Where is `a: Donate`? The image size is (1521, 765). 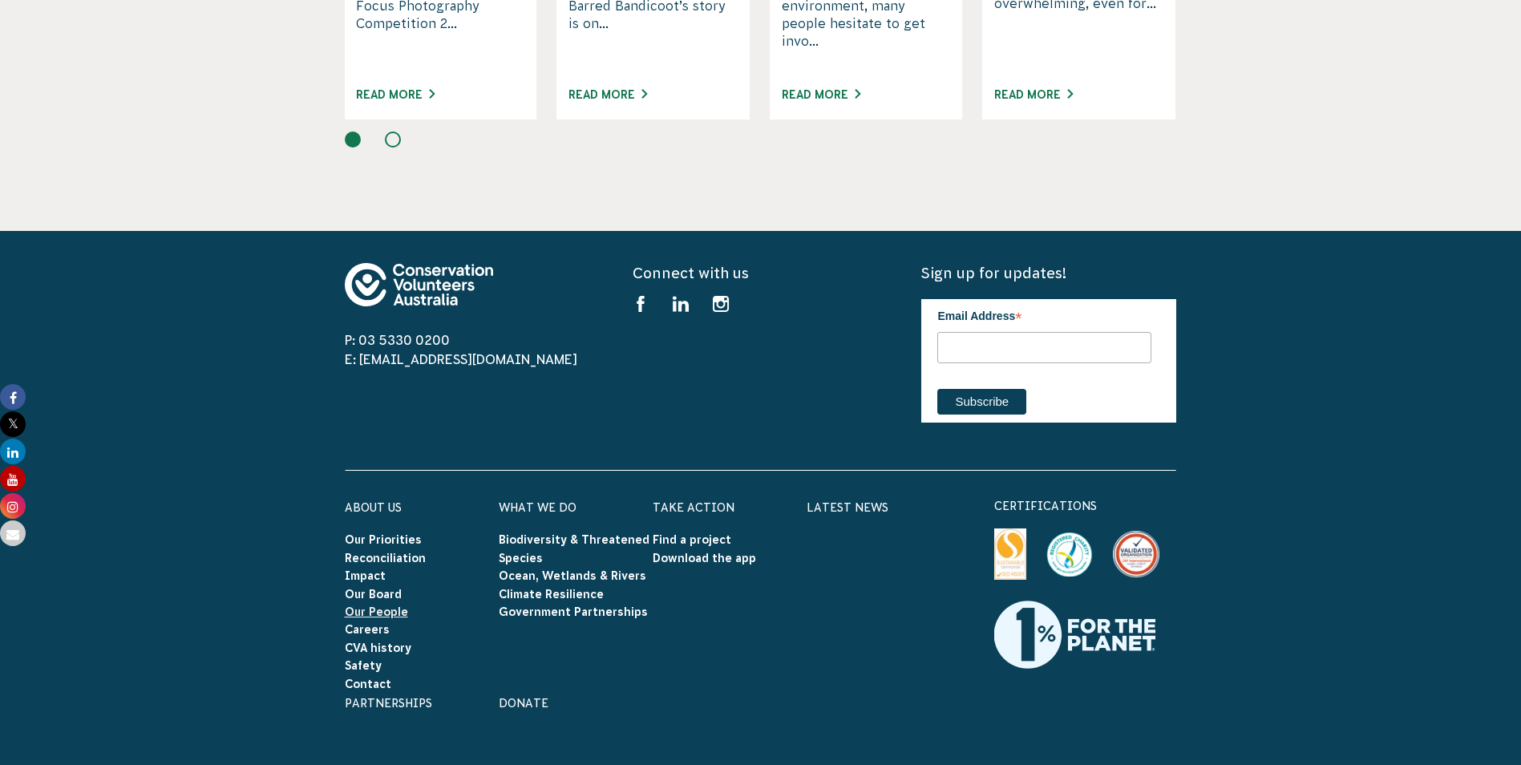 a: Donate is located at coordinates (524, 703).